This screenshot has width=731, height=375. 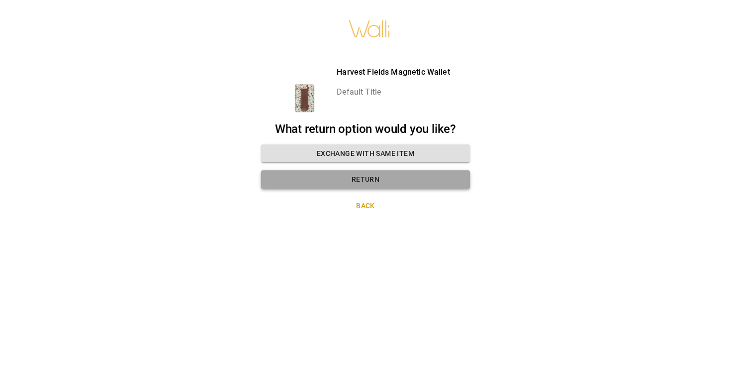 What do you see at coordinates (366, 205) in the screenshot?
I see `button: Back` at bounding box center [366, 205].